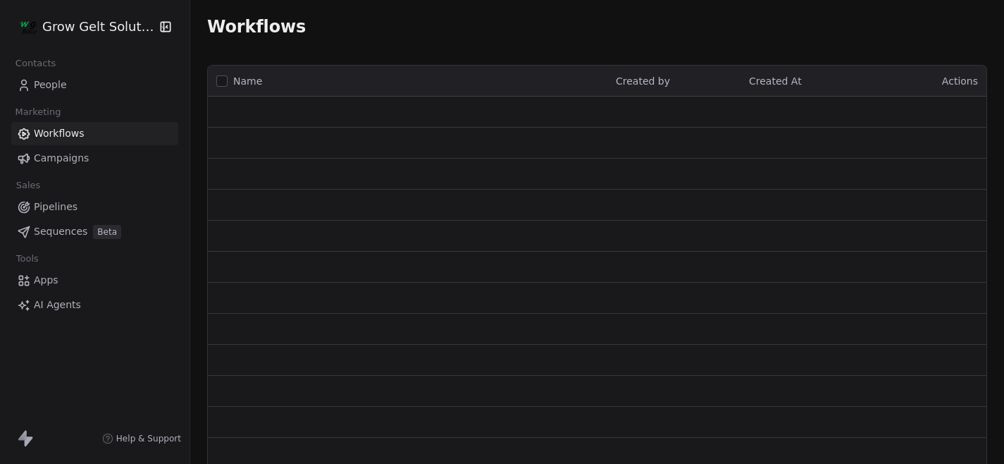 The height and width of the screenshot is (464, 1004). I want to click on button: Grow Gelt Solutions, so click(83, 27).